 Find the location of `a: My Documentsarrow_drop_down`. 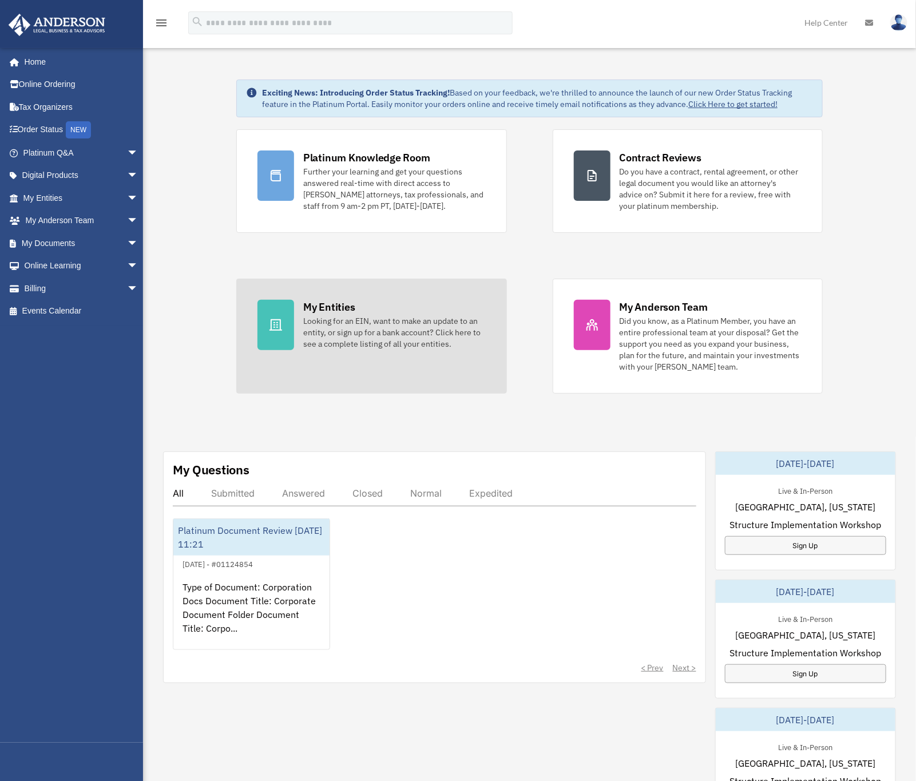

a: My Documentsarrow_drop_down is located at coordinates (82, 243).